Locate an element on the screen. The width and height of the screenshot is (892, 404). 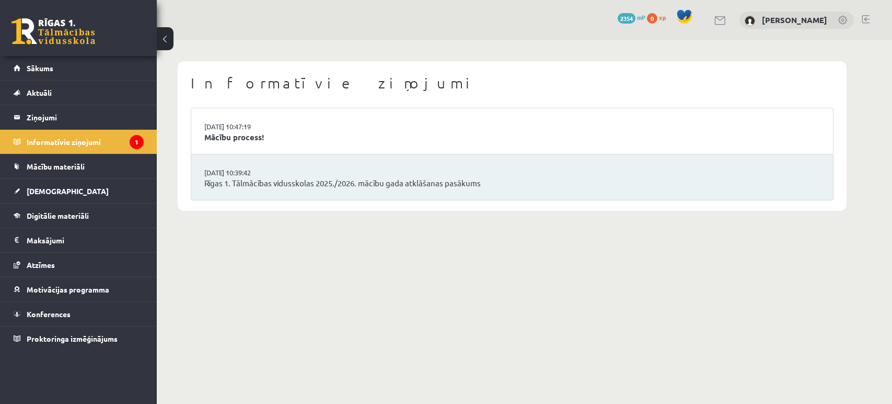
a: Mācību process! is located at coordinates (512, 137).